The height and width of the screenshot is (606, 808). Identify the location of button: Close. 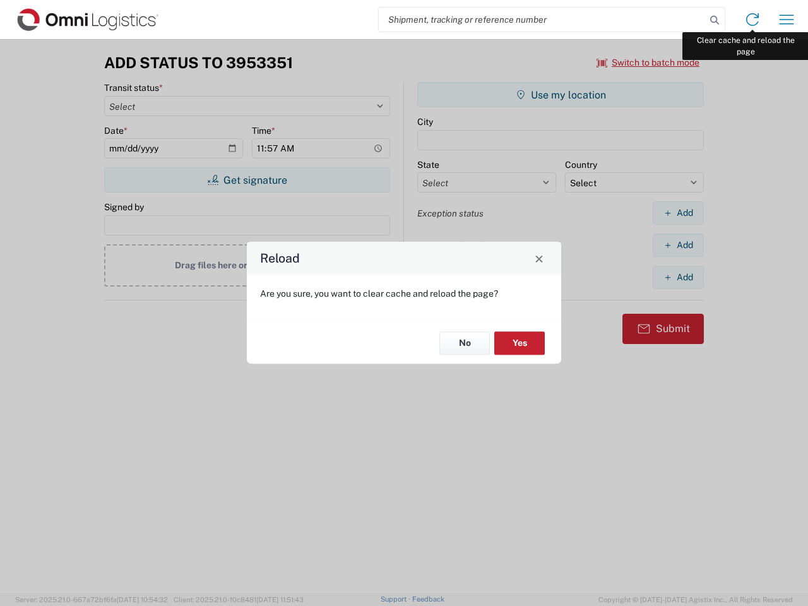
(539, 258).